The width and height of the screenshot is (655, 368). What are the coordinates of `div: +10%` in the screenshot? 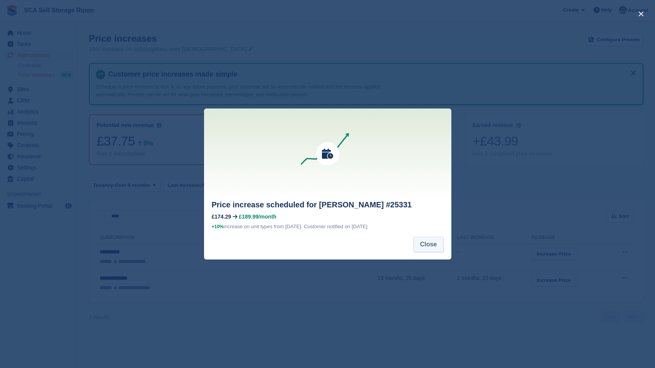 It's located at (218, 227).